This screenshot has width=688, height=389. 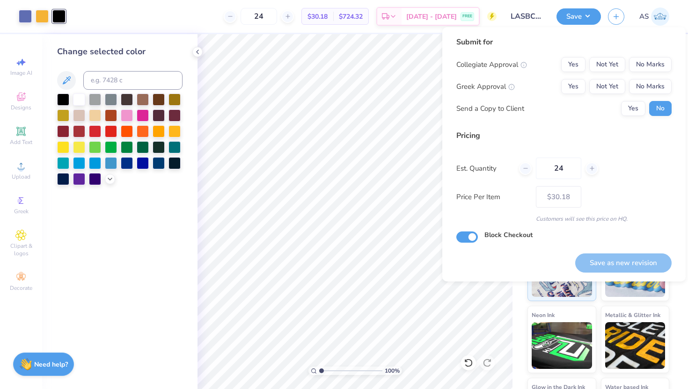 I want to click on span: AS, so click(x=644, y=16).